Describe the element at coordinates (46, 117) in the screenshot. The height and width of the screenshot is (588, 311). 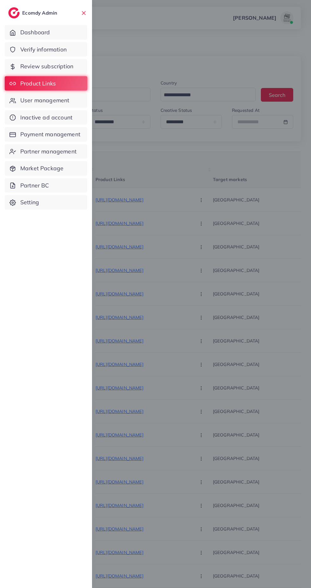
I see `a: Inactive ad account` at that location.